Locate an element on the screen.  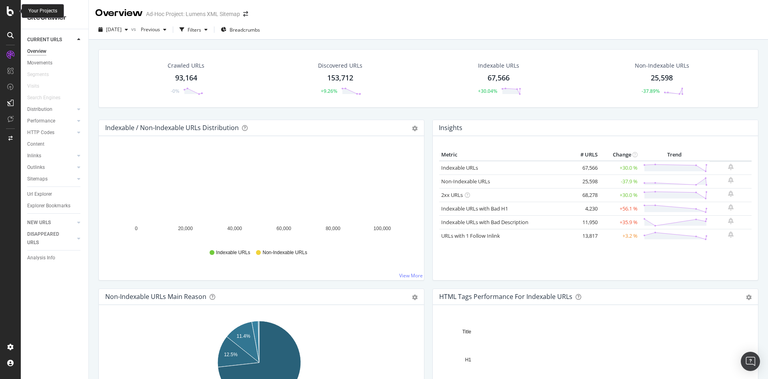
div: Visits is located at coordinates (33, 86).